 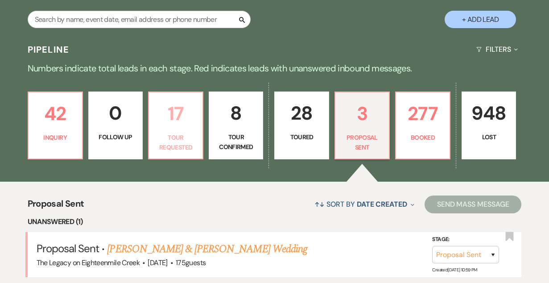 What do you see at coordinates (302, 125) in the screenshot?
I see `a: 28Toured` at bounding box center [302, 125].